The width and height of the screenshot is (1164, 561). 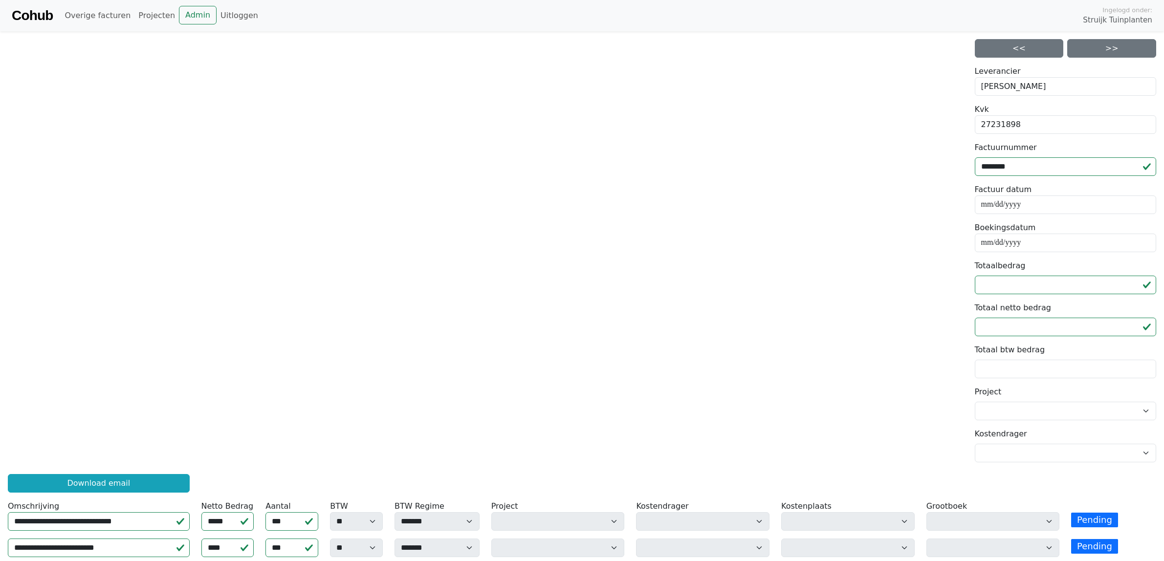 What do you see at coordinates (99, 484) in the screenshot?
I see `a: Download email` at bounding box center [99, 484].